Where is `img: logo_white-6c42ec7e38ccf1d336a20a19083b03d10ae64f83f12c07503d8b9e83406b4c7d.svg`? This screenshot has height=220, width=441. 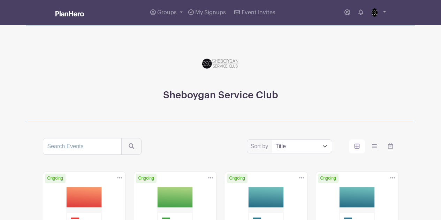 img: logo_white-6c42ec7e38ccf1d336a20a19083b03d10ae64f83f12c07503d8b9e83406b4c7d.svg is located at coordinates (70, 14).